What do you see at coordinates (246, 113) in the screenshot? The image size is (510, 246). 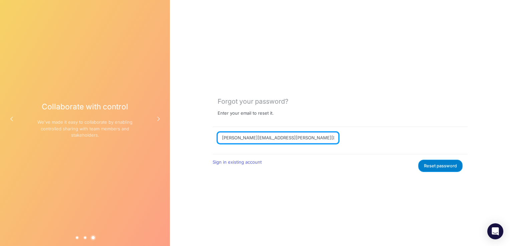 I see `p: Enter your email to reset it.` at bounding box center [246, 113].